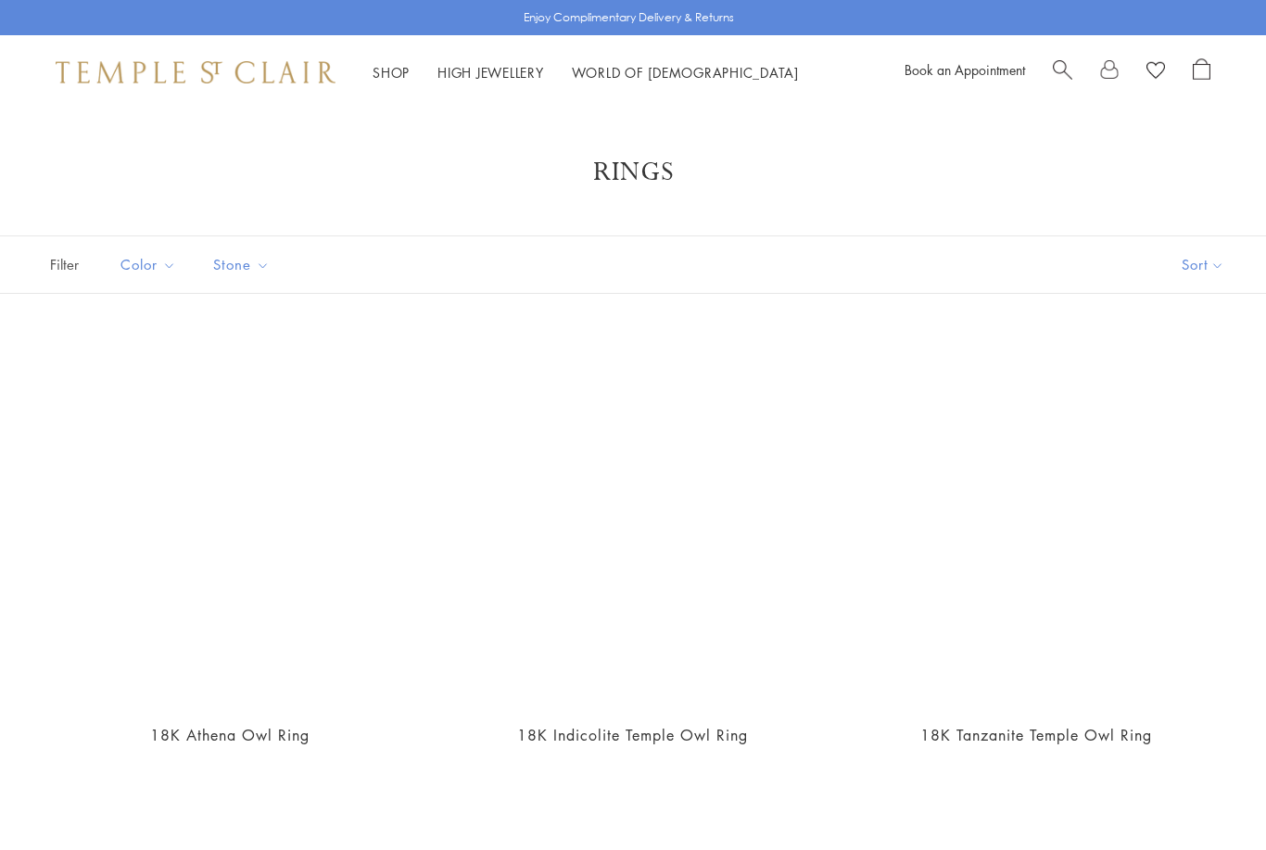 The image size is (1266, 850). Describe the element at coordinates (586, 72) in the screenshot. I see `nav: Main navigation` at that location.